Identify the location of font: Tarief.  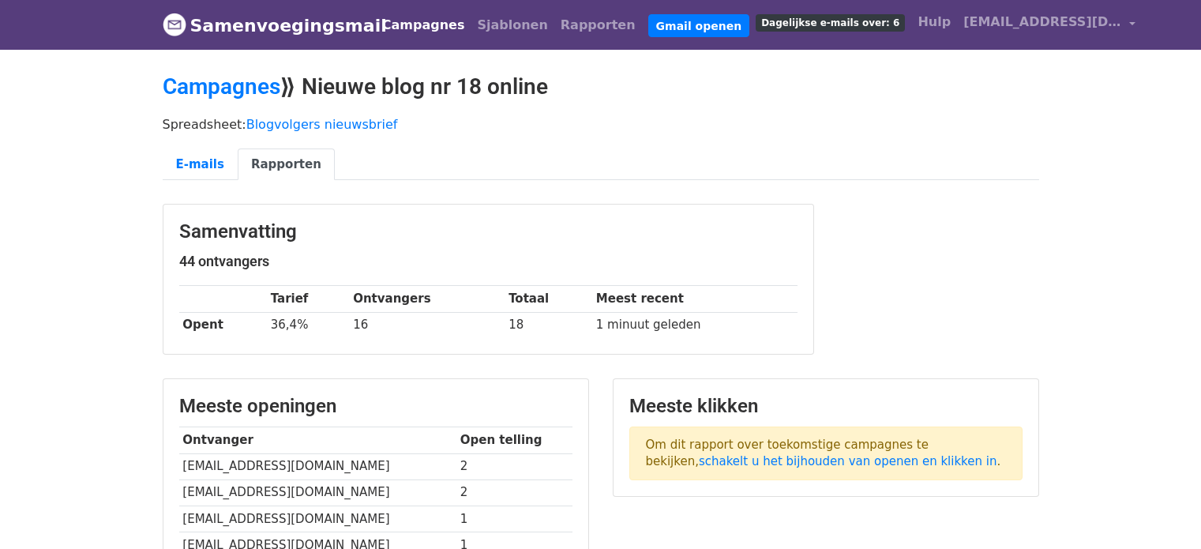
(290, 298).